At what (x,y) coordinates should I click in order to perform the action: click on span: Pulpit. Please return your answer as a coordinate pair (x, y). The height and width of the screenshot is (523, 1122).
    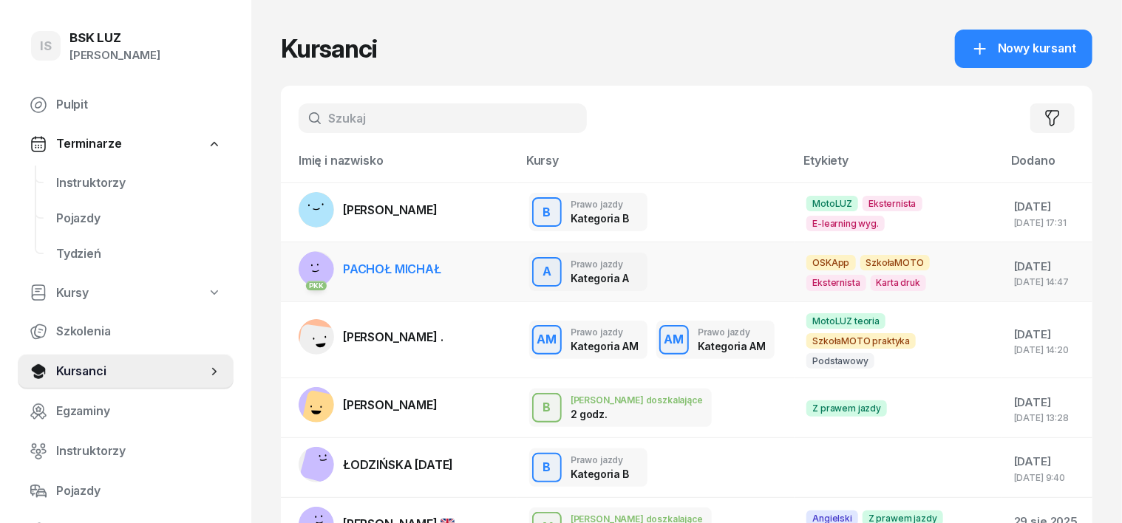
    Looking at the image, I should click on (139, 105).